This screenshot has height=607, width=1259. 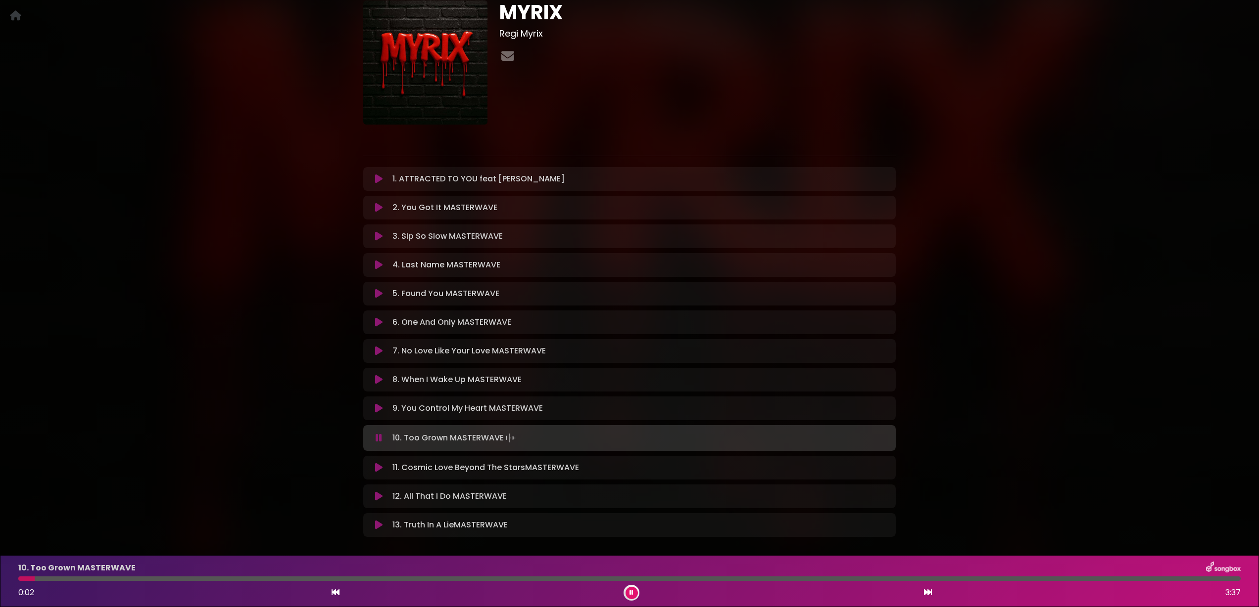 What do you see at coordinates (447, 236) in the screenshot?
I see `p: 3. Sip So Slow MASTERWAVE` at bounding box center [447, 236].